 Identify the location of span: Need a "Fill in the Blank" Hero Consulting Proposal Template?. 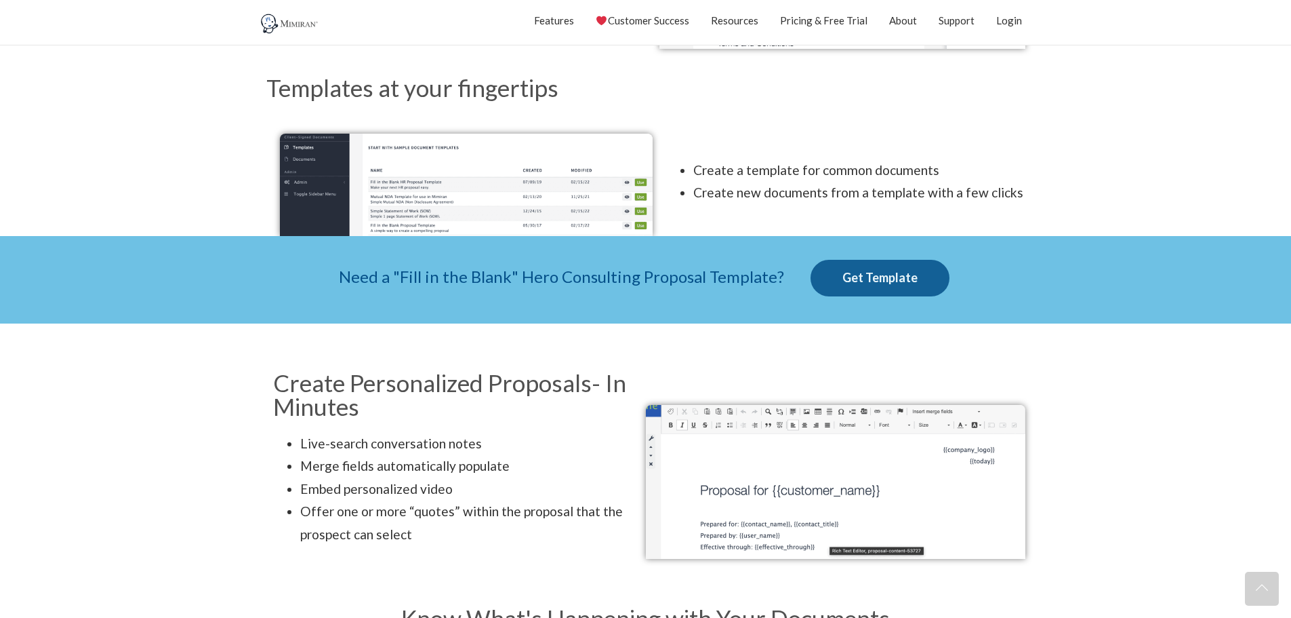
(561, 276).